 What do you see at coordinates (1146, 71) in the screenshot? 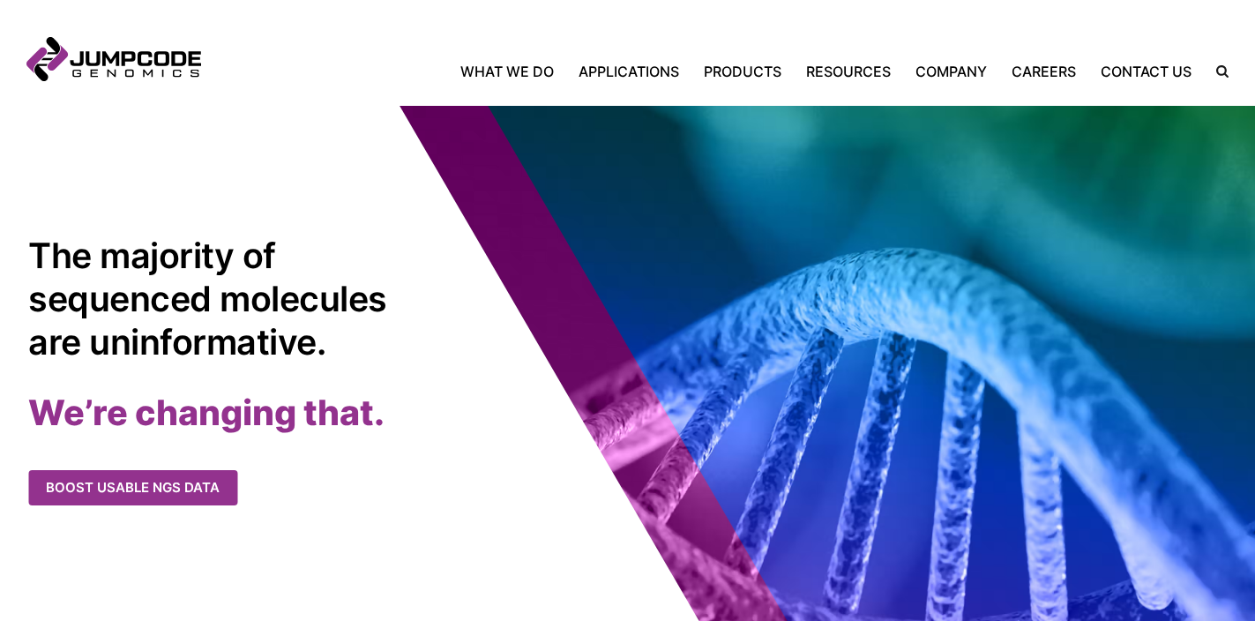
I see `a: Contact Us` at bounding box center [1146, 71].